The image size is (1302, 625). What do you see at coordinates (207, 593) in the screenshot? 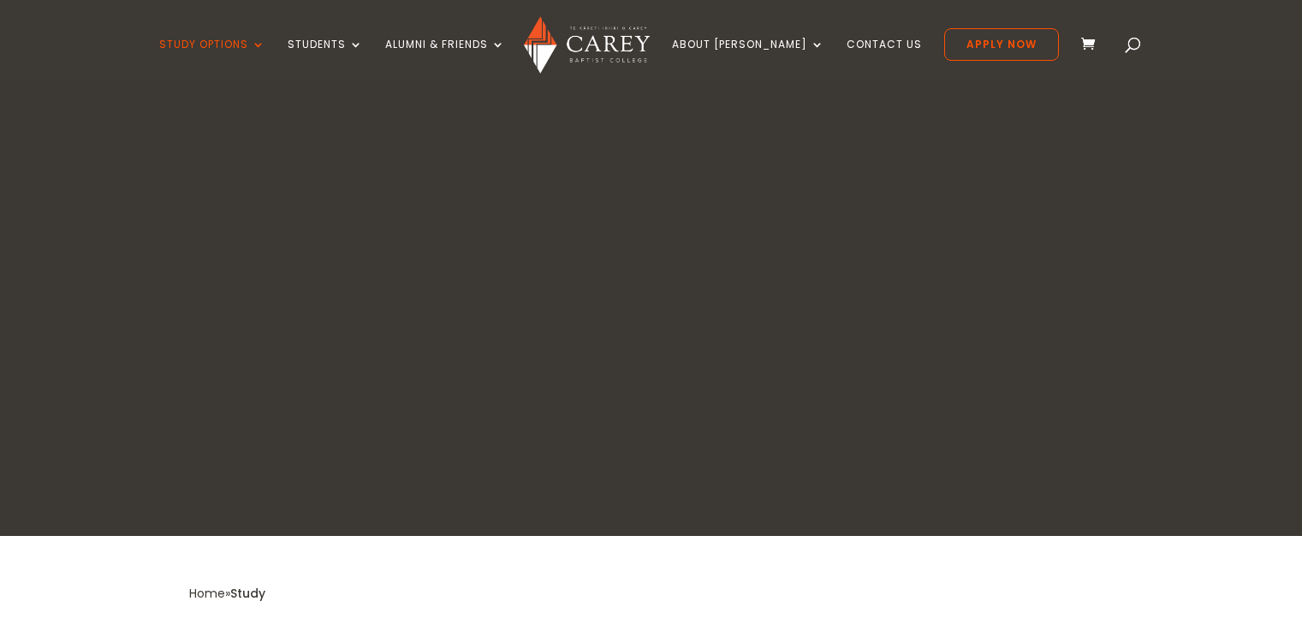
I see `a: Home` at bounding box center [207, 593].